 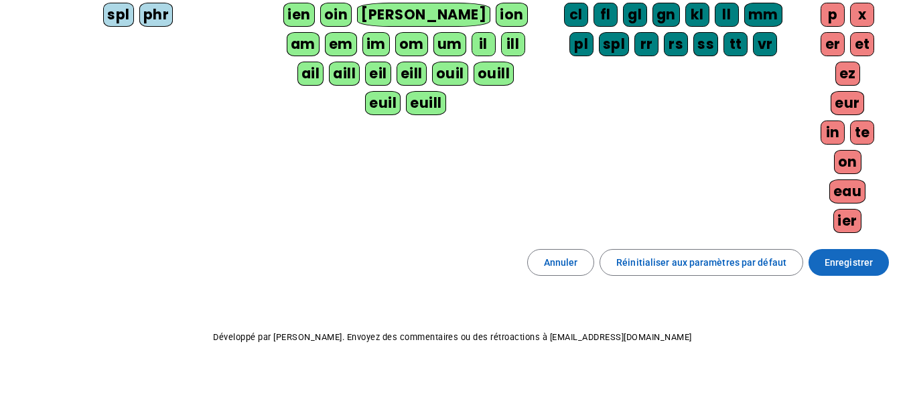 What do you see at coordinates (847, 103) in the screenshot?
I see `div: eur` at bounding box center [847, 103].